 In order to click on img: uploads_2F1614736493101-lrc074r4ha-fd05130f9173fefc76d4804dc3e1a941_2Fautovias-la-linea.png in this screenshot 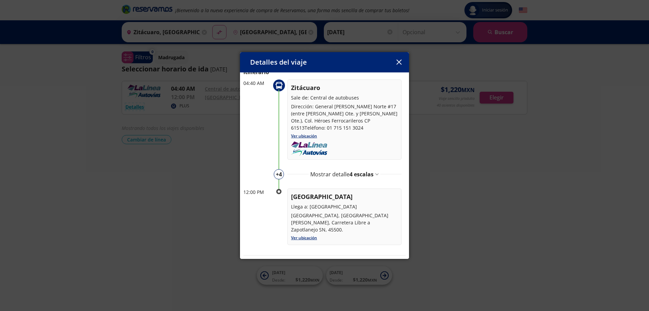, I will do `click(309, 148)`.